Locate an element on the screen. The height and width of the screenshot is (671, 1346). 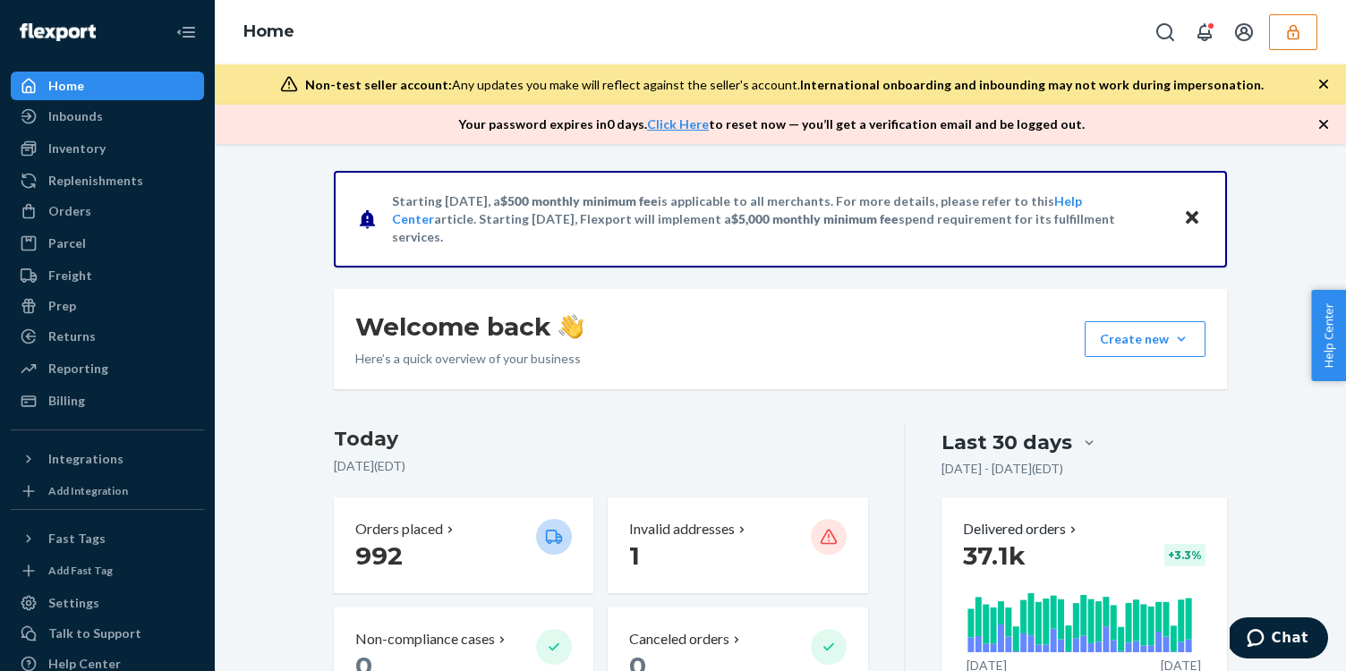
button: Help Center is located at coordinates (1328, 336).